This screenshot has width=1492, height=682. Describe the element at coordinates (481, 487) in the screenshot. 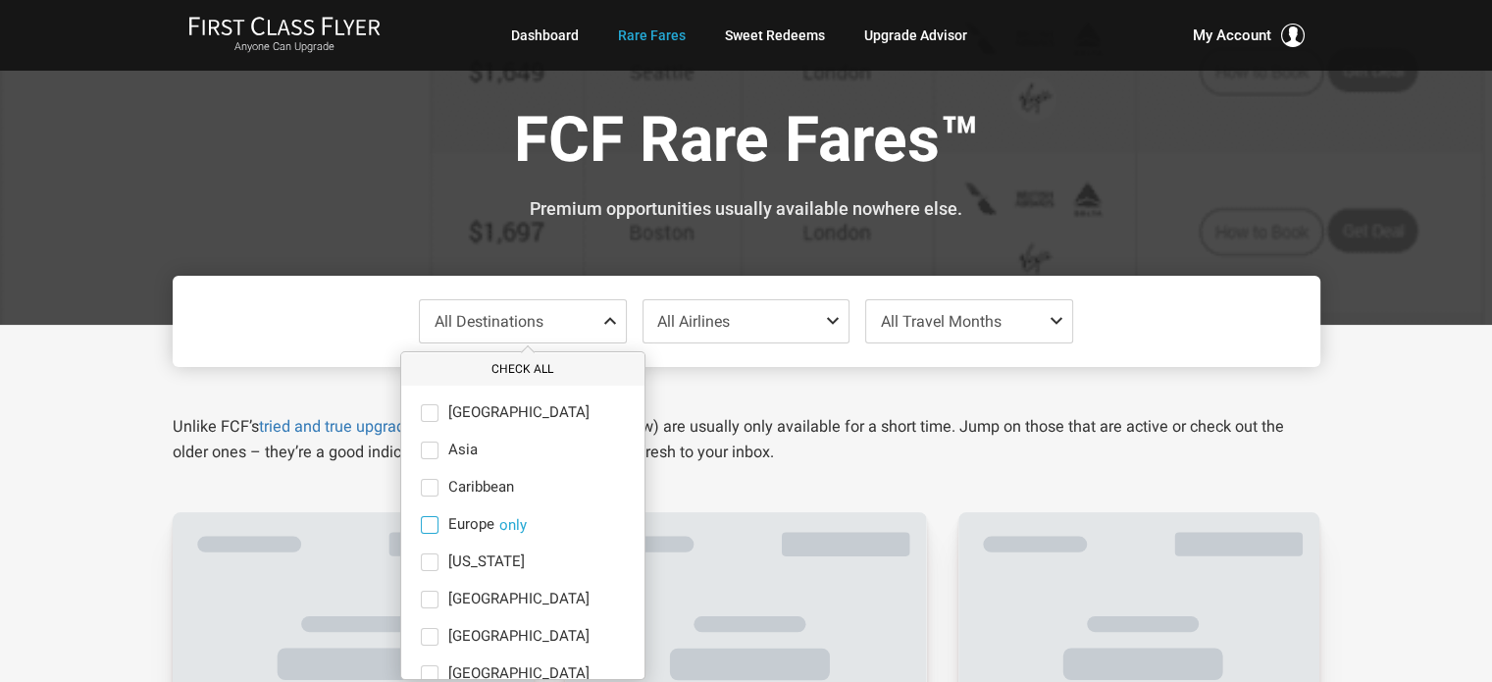

I see `span: Caribbean` at that location.